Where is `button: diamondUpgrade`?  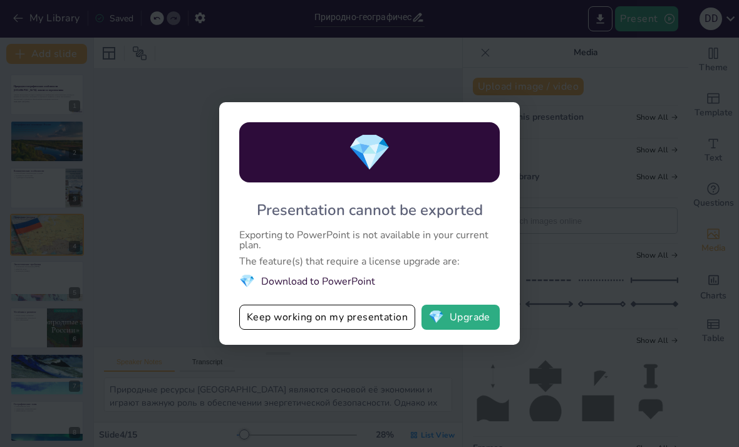 button: diamondUpgrade is located at coordinates (460, 317).